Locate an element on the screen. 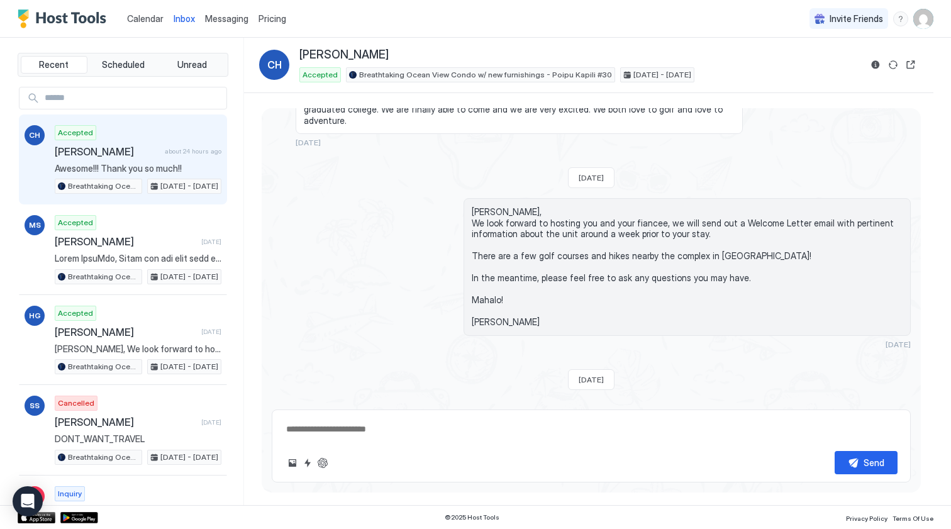  span: © 2025 Host Tools is located at coordinates (472, 517).